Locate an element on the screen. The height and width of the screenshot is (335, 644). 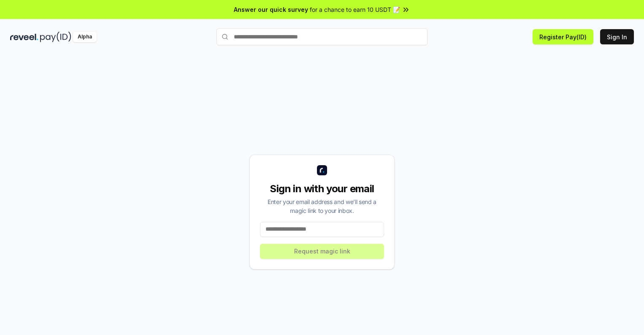
button: Sign In is located at coordinates (617, 37).